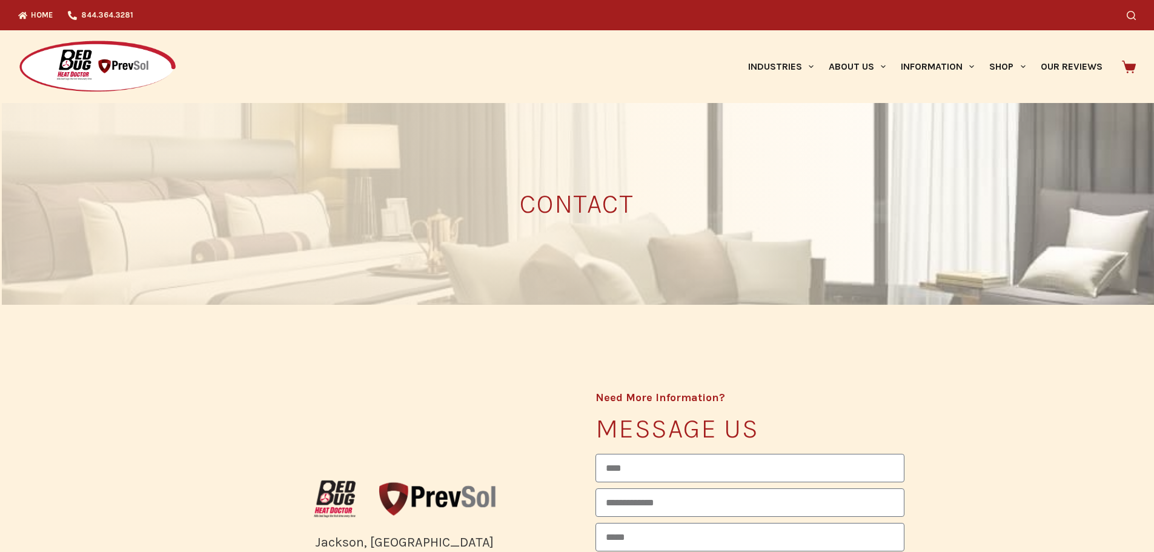  Describe the element at coordinates (1007, 67) in the screenshot. I see `a: Shop` at that location.